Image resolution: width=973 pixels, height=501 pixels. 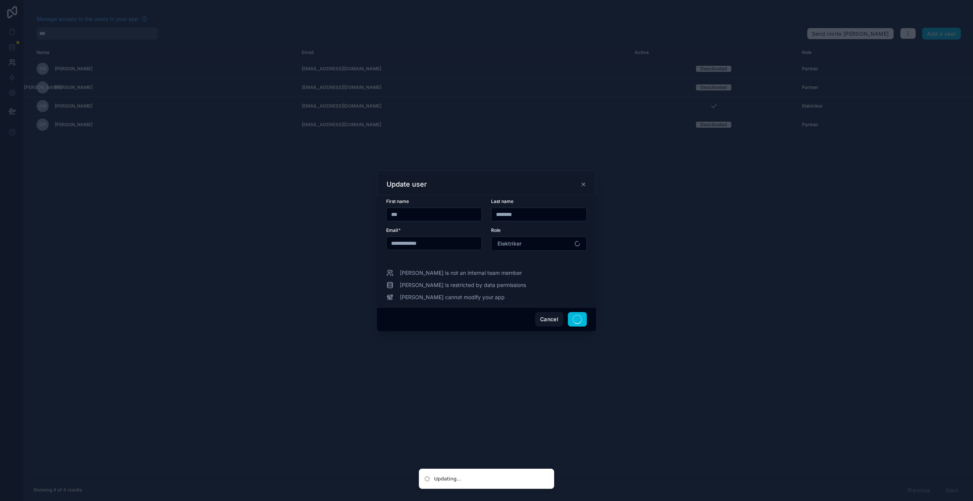 I want to click on span: Elektriker, so click(x=509, y=244).